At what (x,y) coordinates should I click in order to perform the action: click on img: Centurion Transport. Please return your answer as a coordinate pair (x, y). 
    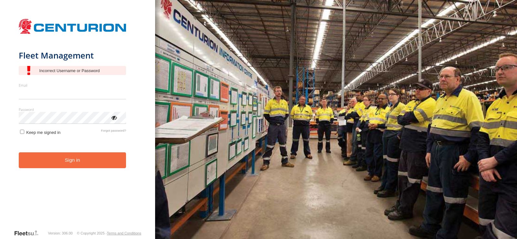
    Looking at the image, I should click on (72, 26).